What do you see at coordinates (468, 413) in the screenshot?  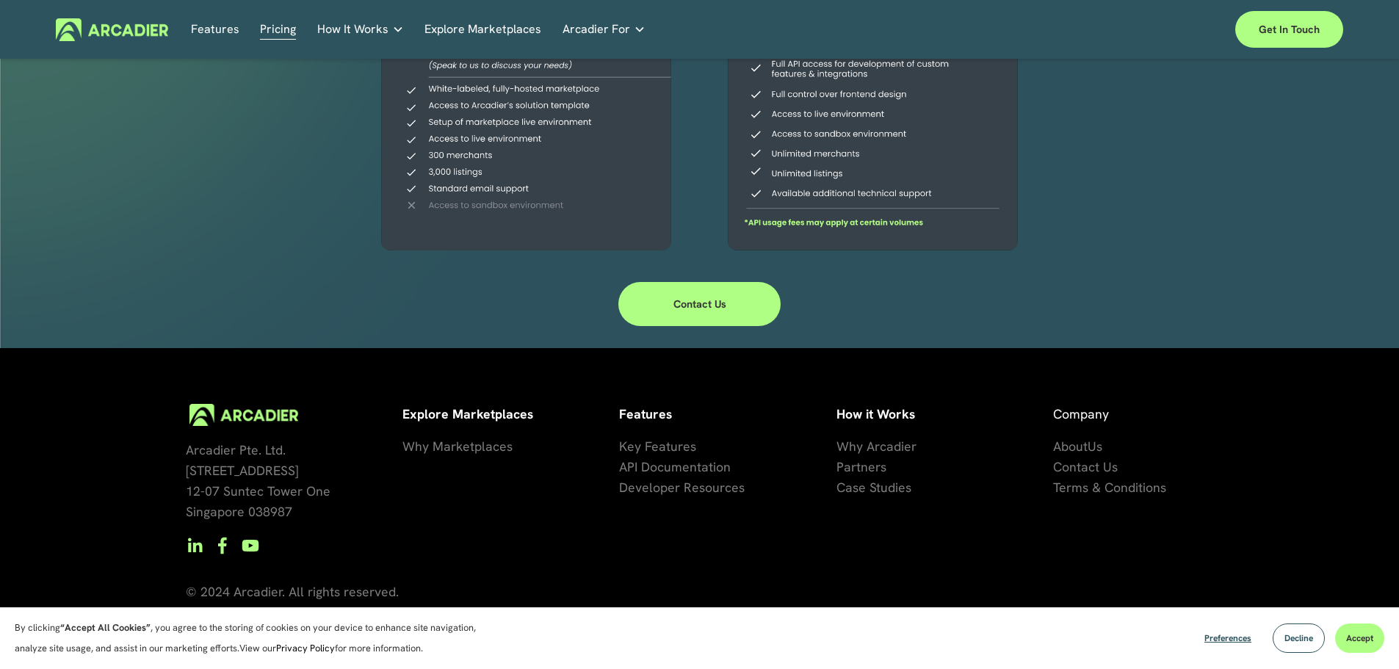 I see `strong: Explore Marketplaces` at bounding box center [468, 413].